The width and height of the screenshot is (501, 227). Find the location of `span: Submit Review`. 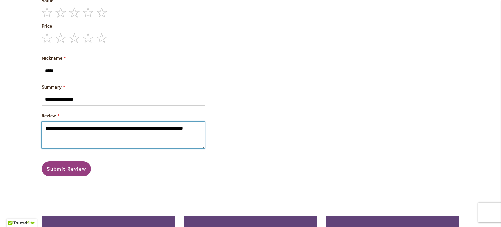

span: Submit Review is located at coordinates (66, 168).